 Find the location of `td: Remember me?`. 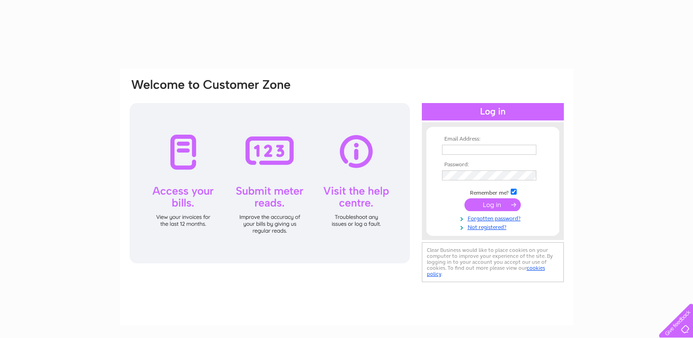

td: Remember me? is located at coordinates (493, 192).